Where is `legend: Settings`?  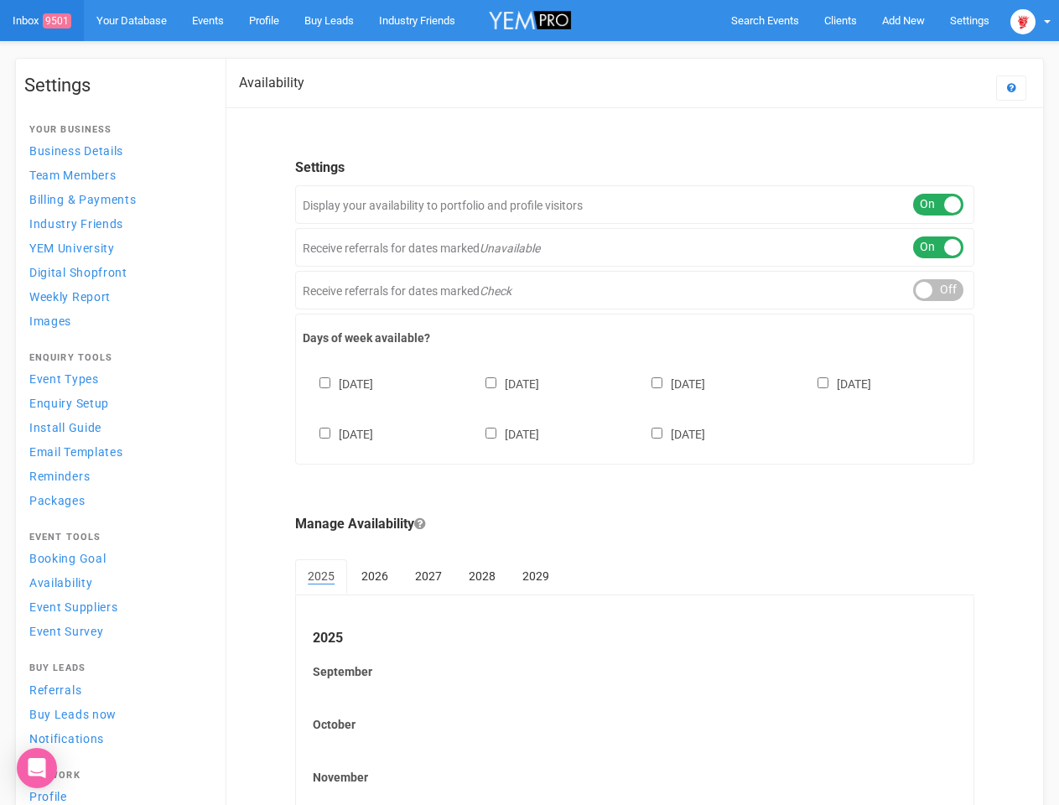
legend: Settings is located at coordinates (635, 168).